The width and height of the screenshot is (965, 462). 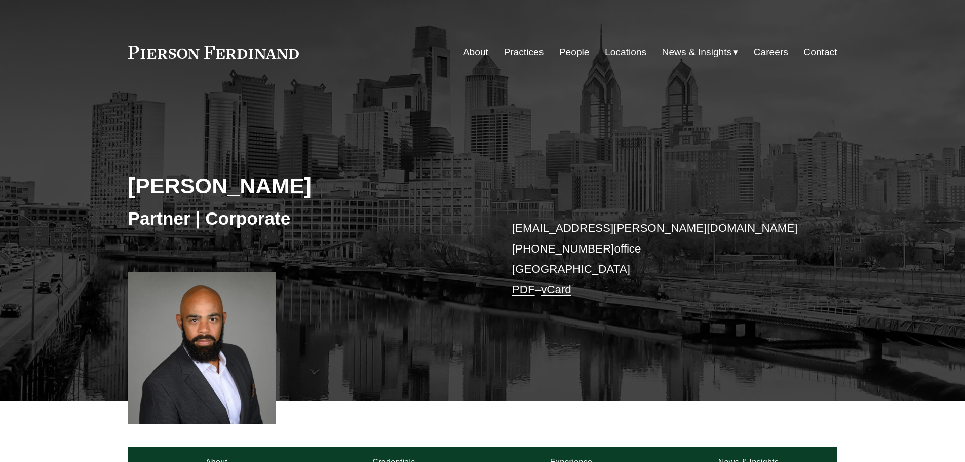 What do you see at coordinates (476, 52) in the screenshot?
I see `a: About` at bounding box center [476, 52].